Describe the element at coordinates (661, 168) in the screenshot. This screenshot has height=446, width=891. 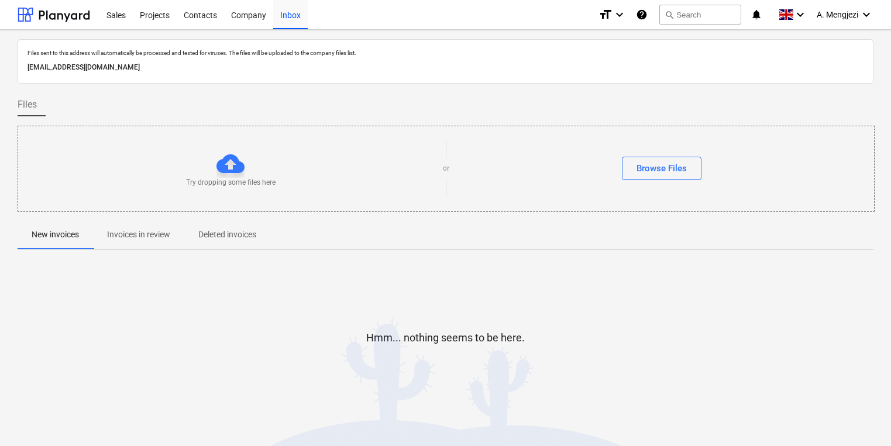
I see `button: Browse Files` at that location.